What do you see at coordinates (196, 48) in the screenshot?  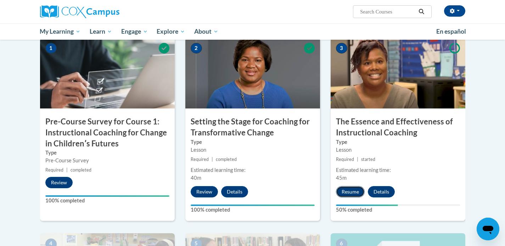 I see `span: 2` at bounding box center [196, 48].